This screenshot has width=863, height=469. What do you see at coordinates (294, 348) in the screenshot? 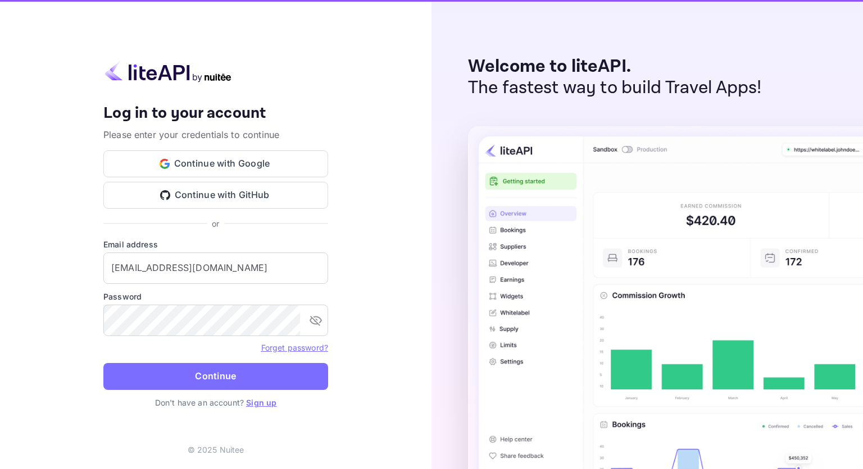
I see `a: Forget password?` at bounding box center [294, 348].